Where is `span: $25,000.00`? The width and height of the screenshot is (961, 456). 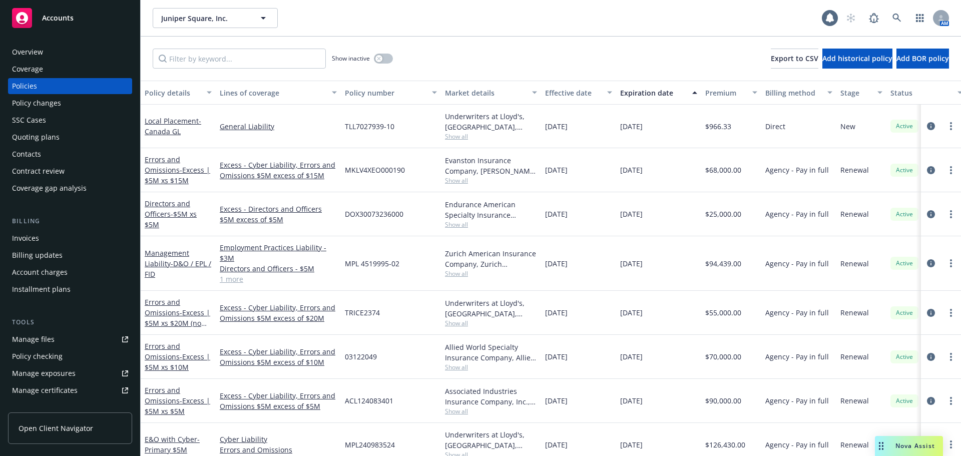
span: $25,000.00 is located at coordinates (723, 214).